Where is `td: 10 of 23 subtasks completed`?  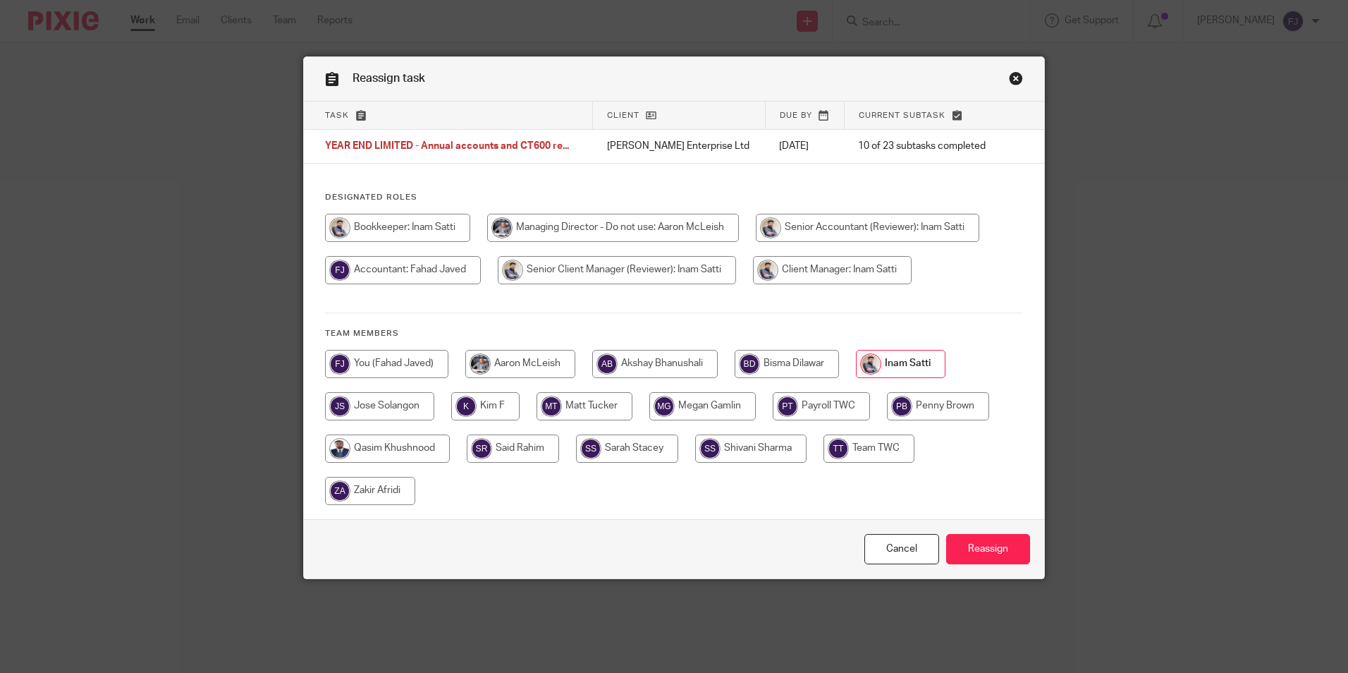 td: 10 of 23 subtasks completed is located at coordinates (922, 147).